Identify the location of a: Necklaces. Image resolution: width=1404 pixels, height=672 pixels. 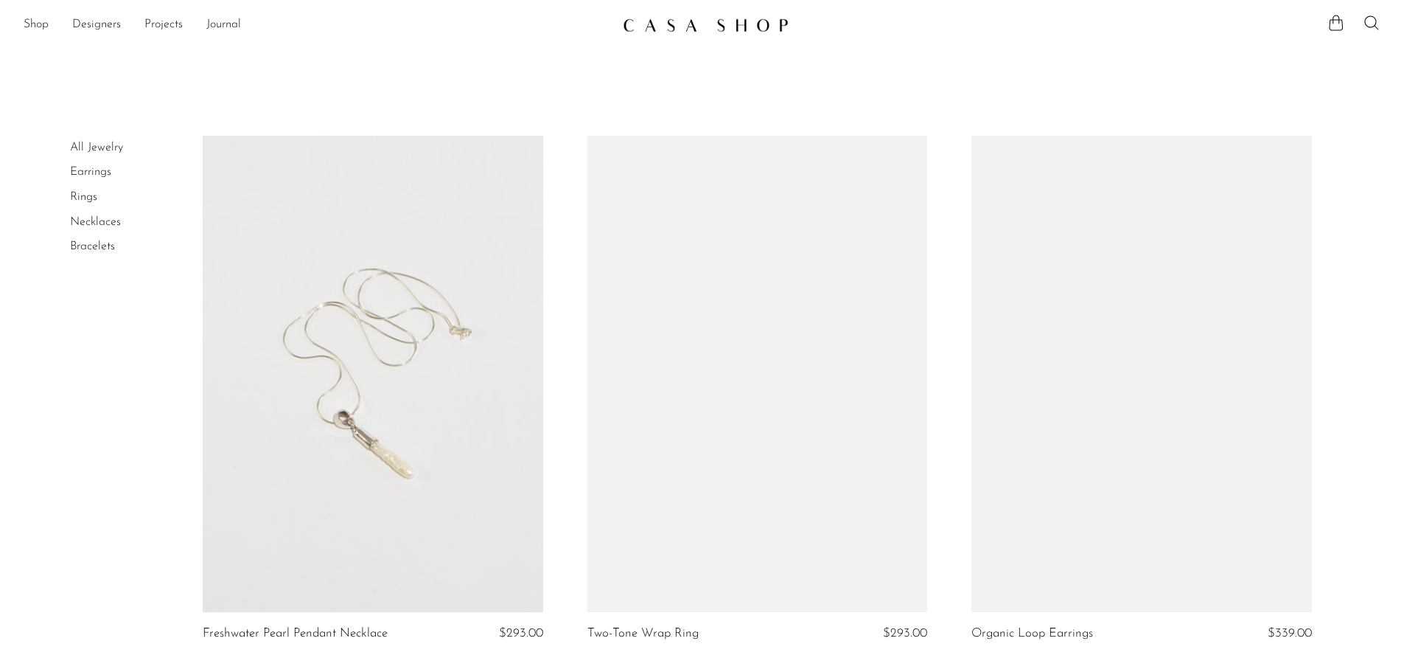
(95, 222).